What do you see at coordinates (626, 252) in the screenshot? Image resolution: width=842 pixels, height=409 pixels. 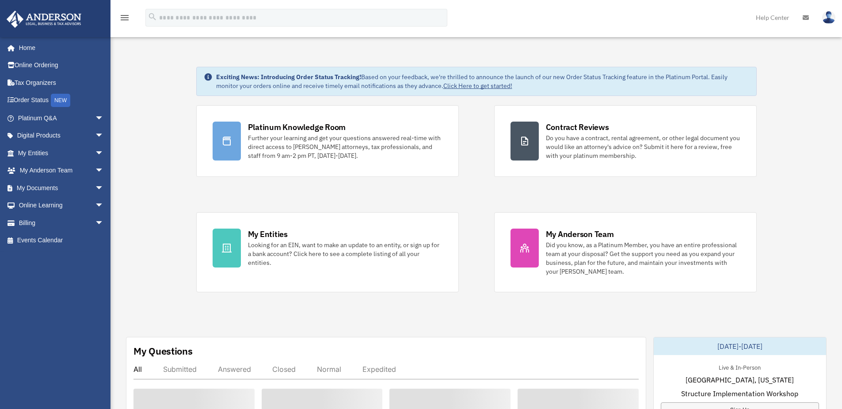 I see `a: My Anderson Team Did you know, as a Platinum Member, you have an entire professional team at your...` at bounding box center [626, 252].